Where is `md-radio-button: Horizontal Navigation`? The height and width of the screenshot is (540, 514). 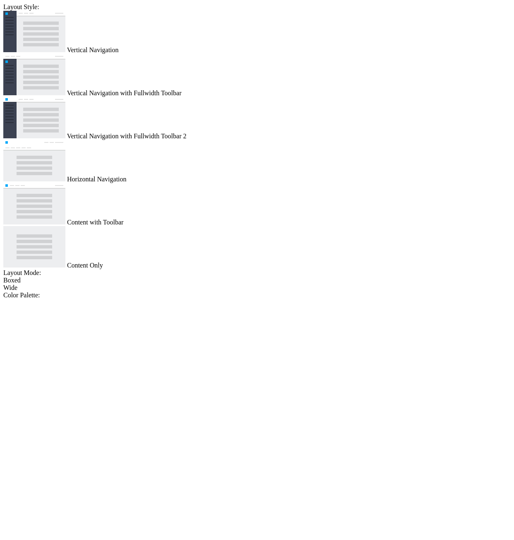
md-radio-button: Horizontal Navigation is located at coordinates (257, 161).